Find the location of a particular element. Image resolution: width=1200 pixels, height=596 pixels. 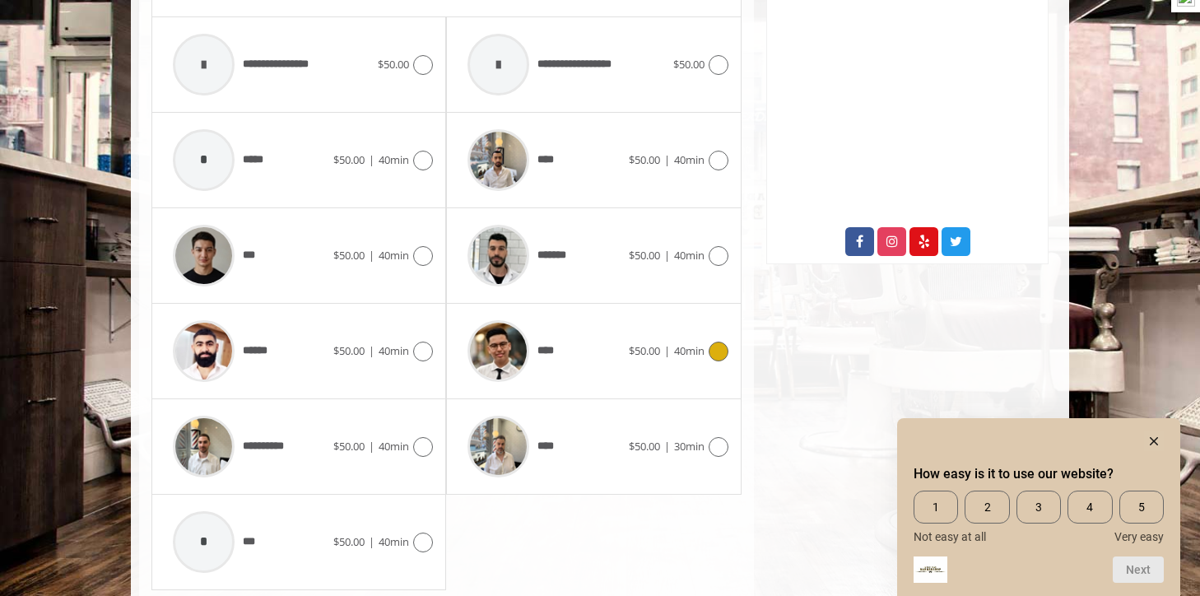

button: Hide survey is located at coordinates (1153, 441).